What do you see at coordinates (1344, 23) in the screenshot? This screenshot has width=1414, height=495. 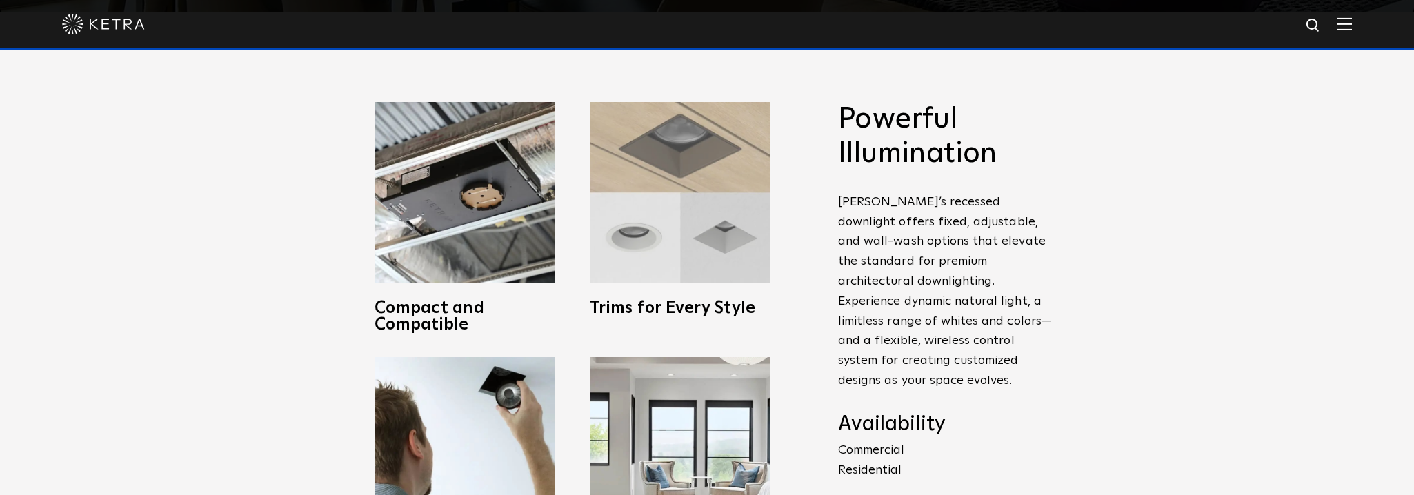 I see `img: Hamburger%20Nav.svg` at bounding box center [1344, 23].